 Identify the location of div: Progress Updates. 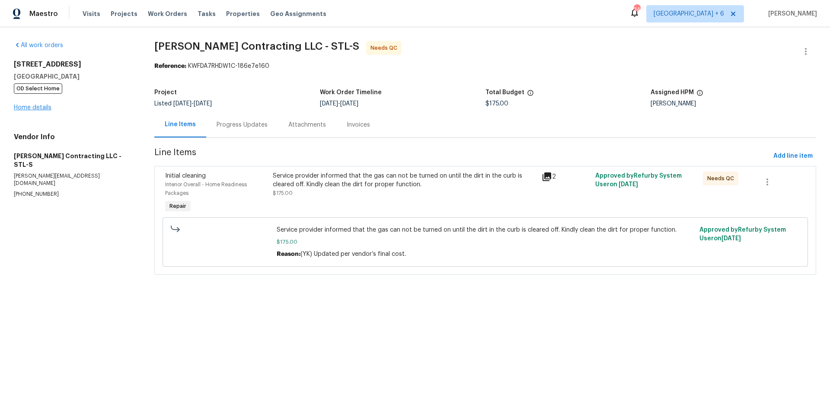
(242, 125).